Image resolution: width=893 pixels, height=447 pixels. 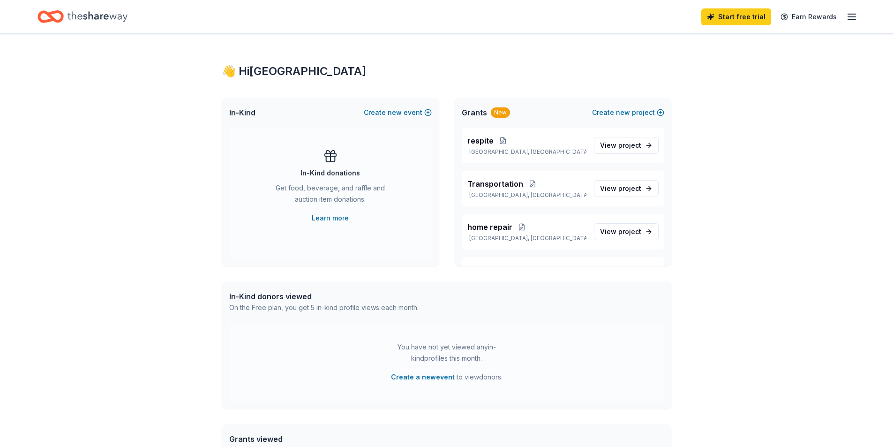 I want to click on div: In-Kind donors viewed, so click(x=324, y=296).